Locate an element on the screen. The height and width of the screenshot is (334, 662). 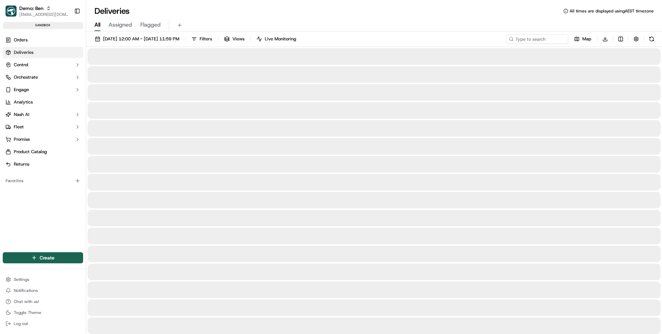
span: Log out is located at coordinates (21, 323).